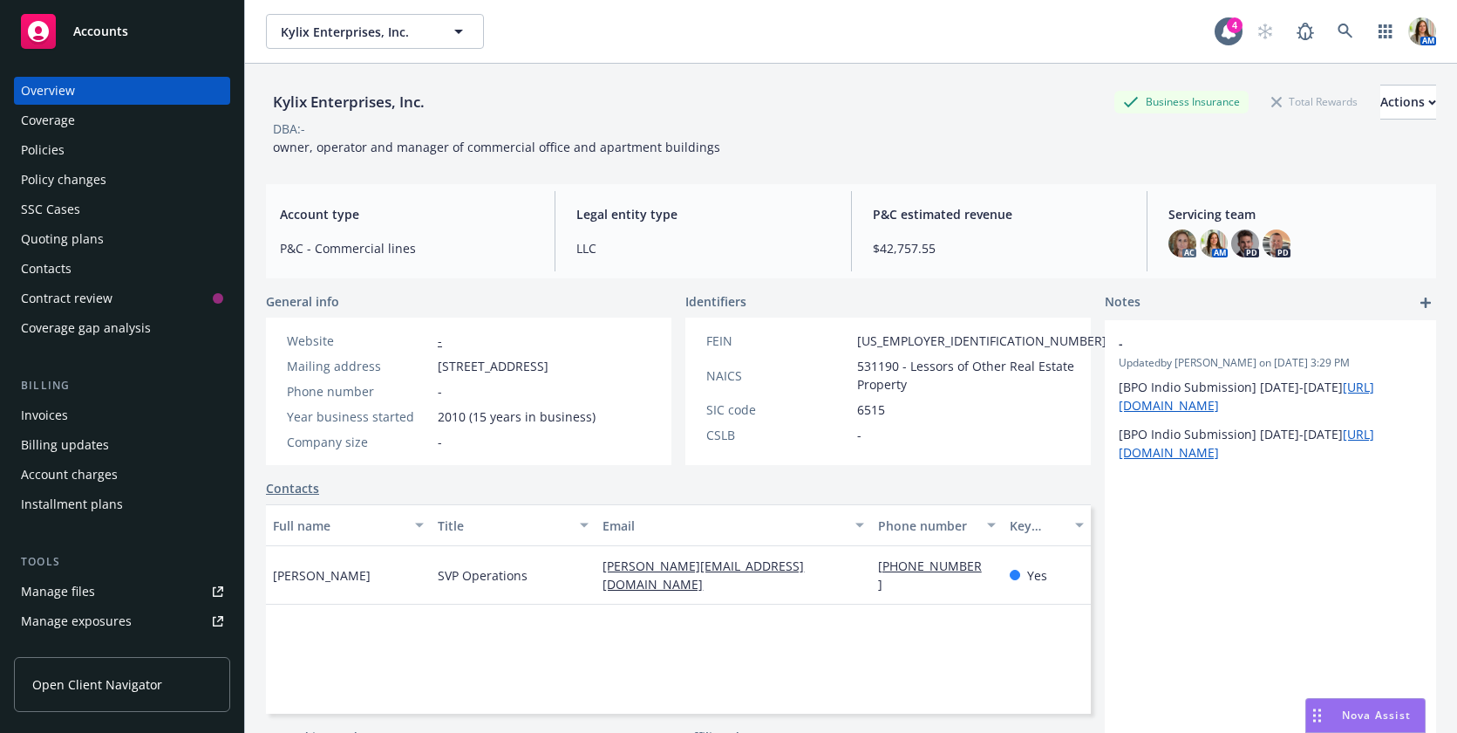 The height and width of the screenshot is (733, 1457). What do you see at coordinates (733, 525) in the screenshot?
I see `button: Email` at bounding box center [733, 525].